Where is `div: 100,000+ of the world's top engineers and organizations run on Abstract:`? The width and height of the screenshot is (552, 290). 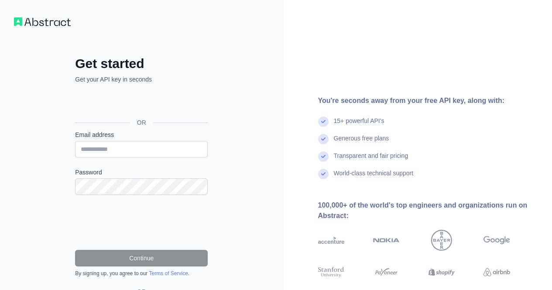
div: 100,000+ of the world's top engineers and organizations run on Abstract: is located at coordinates (428, 211).